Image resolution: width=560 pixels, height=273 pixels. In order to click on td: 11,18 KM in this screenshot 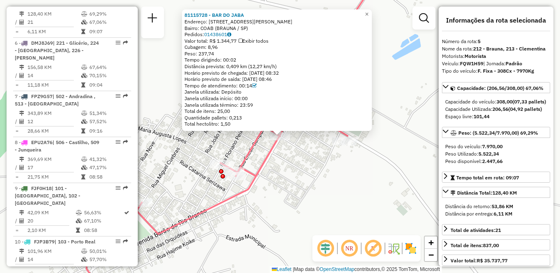, I will do `click(54, 85)`.